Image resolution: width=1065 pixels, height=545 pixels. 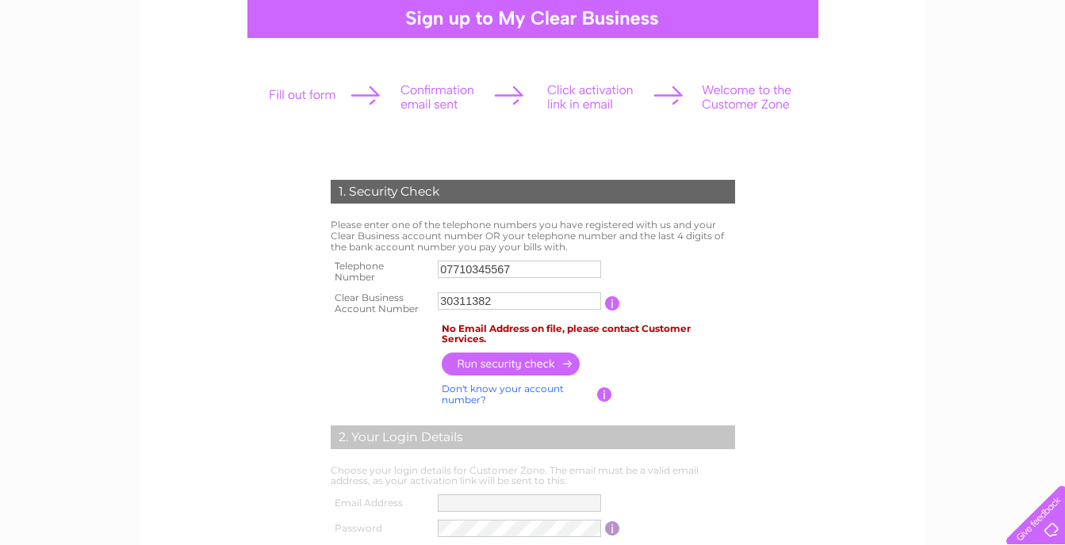 I want to click on th: Telephone Number, so click(x=380, y=272).